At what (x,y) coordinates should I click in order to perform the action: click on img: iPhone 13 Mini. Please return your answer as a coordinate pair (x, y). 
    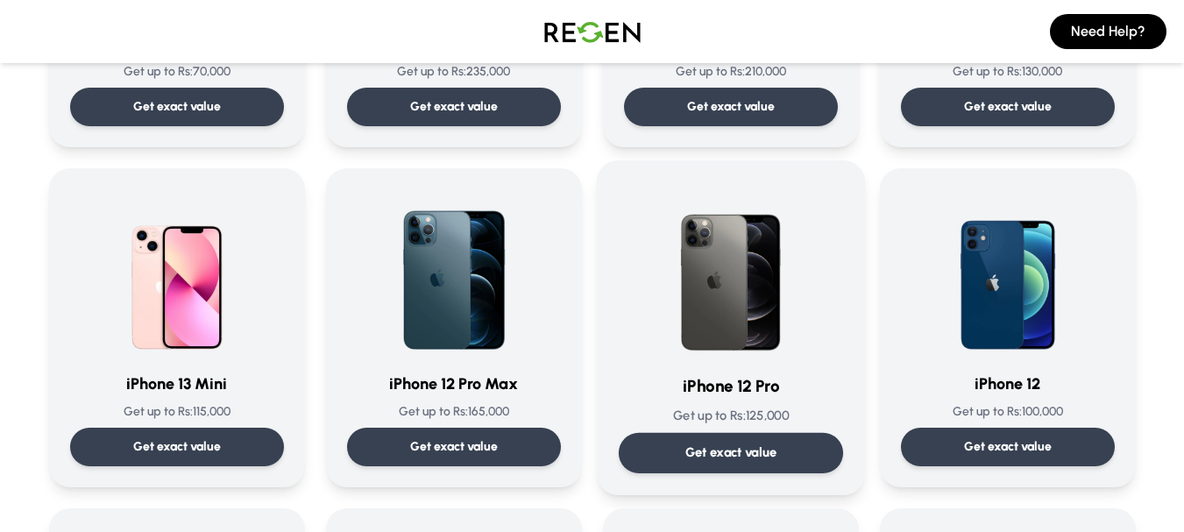
    Looking at the image, I should click on (177, 273).